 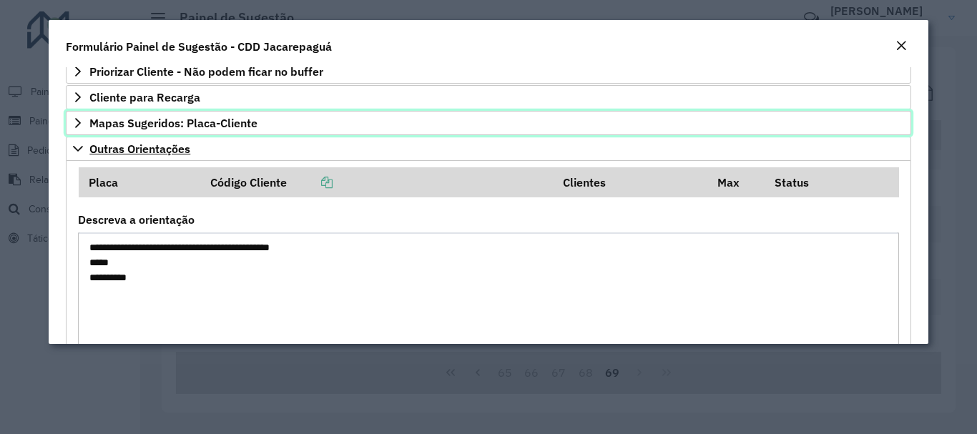 What do you see at coordinates (737, 182) in the screenshot?
I see `th: Max` at bounding box center [737, 182].